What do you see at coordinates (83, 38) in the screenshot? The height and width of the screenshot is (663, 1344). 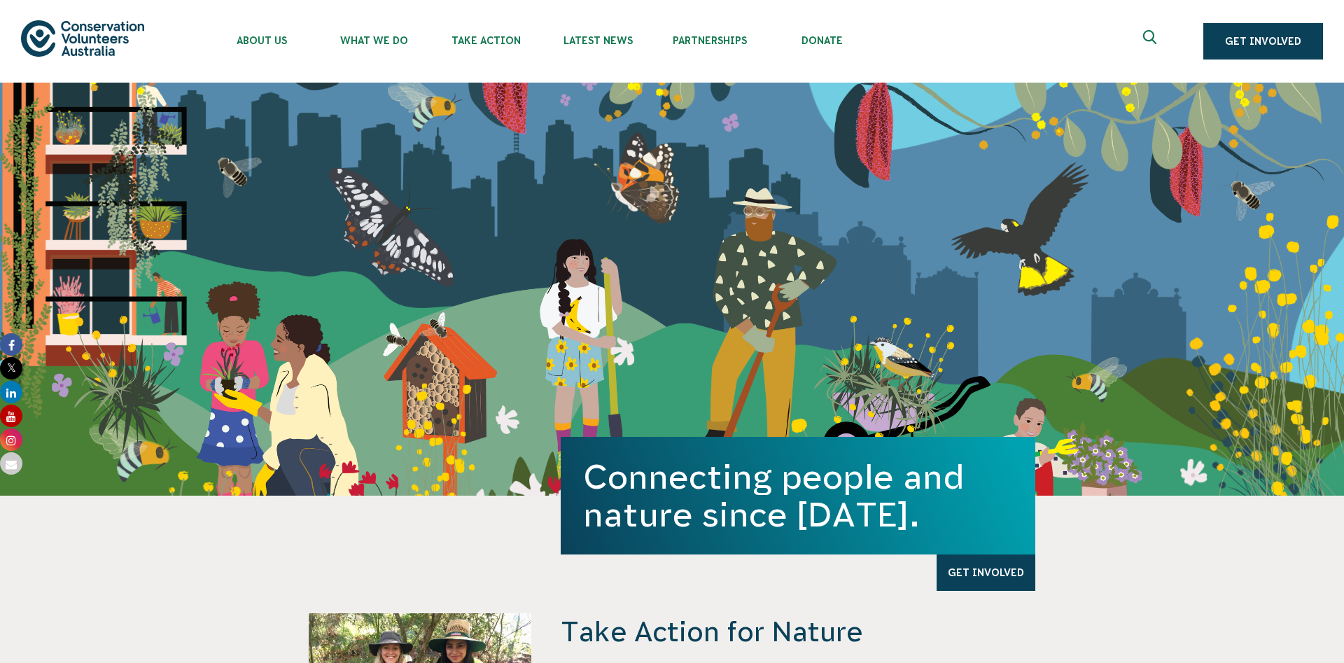 I see `img: logo.svg` at bounding box center [83, 38].